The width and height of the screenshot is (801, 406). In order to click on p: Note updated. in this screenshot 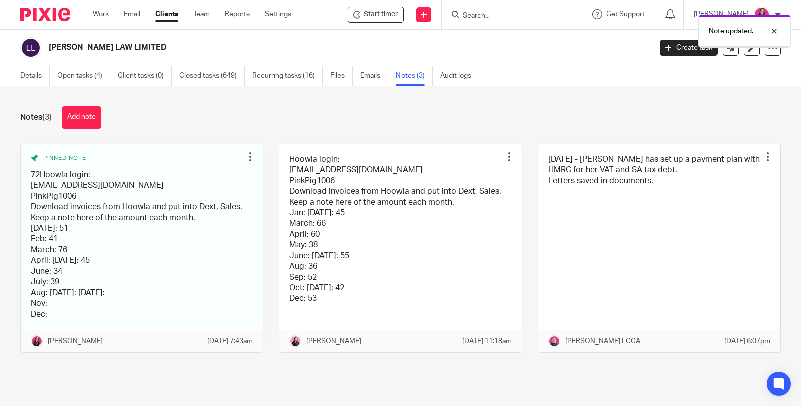, I will do `click(731, 32)`.